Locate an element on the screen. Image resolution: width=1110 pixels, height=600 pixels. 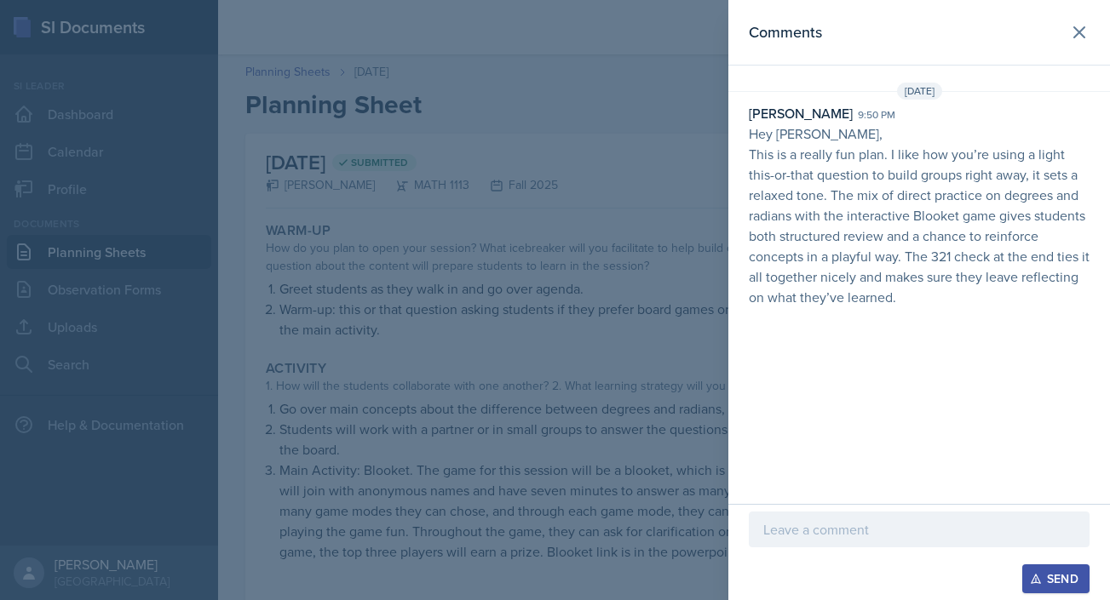
button: Send is located at coordinates (1055, 579).